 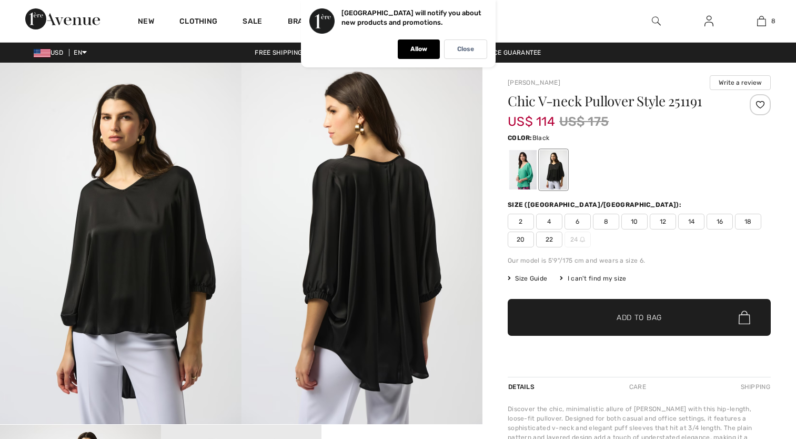 I want to click on span: Color:, so click(x=520, y=138).